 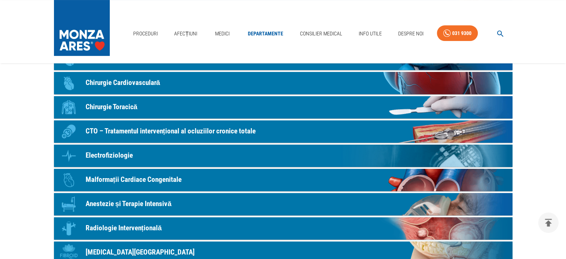 What do you see at coordinates (283, 131) in the screenshot?
I see `a: IconCTO – Tratamentul intervențional al ocluziilor cronice totale` at bounding box center [283, 131].